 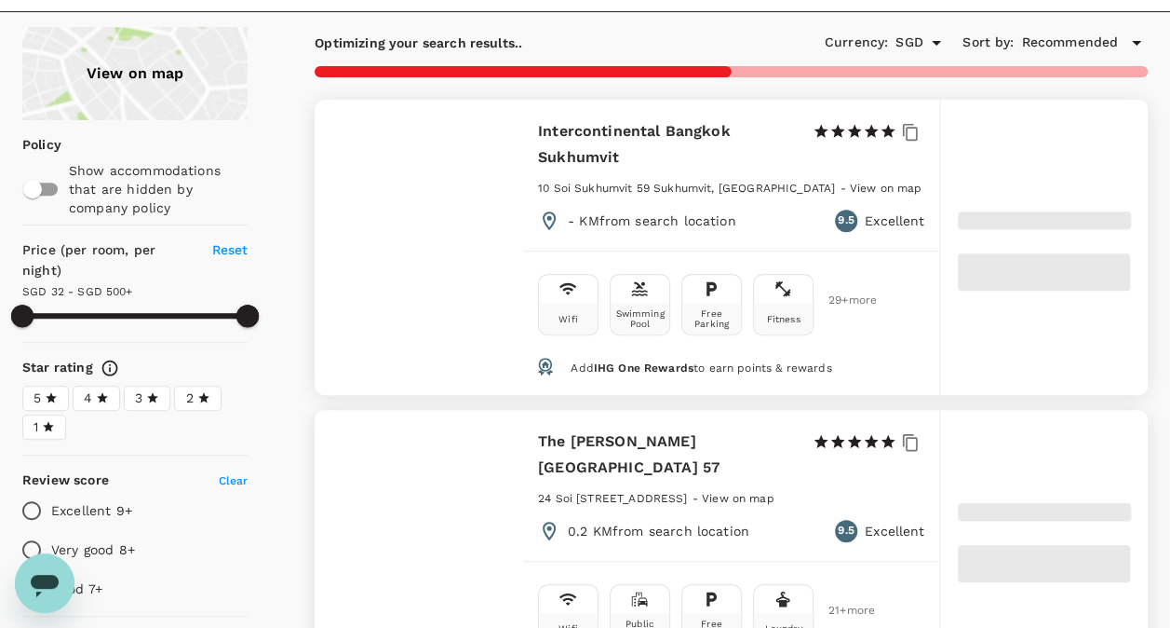 I want to click on p: Optimizing your search results.., so click(x=418, y=43).